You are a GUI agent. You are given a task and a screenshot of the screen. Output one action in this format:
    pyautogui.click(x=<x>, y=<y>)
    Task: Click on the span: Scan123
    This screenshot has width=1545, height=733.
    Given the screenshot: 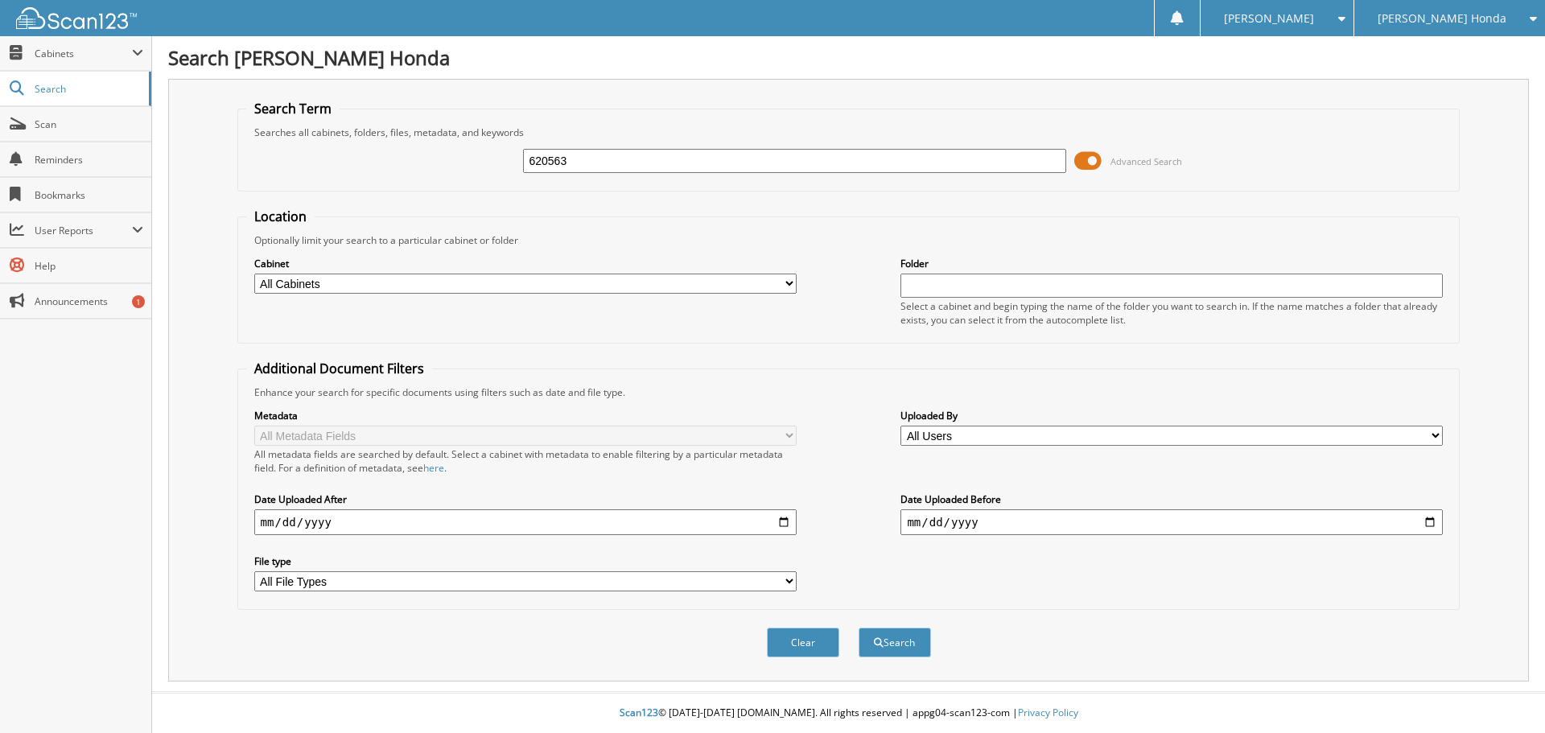 What is the action you would take?
    pyautogui.click(x=639, y=712)
    